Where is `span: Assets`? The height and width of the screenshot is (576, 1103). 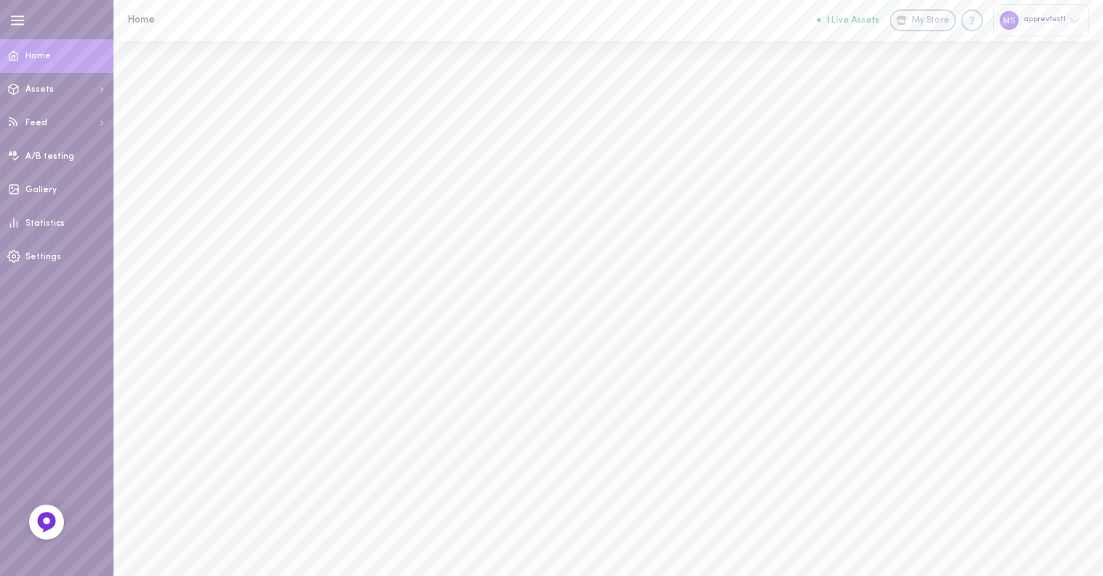 span: Assets is located at coordinates (39, 90).